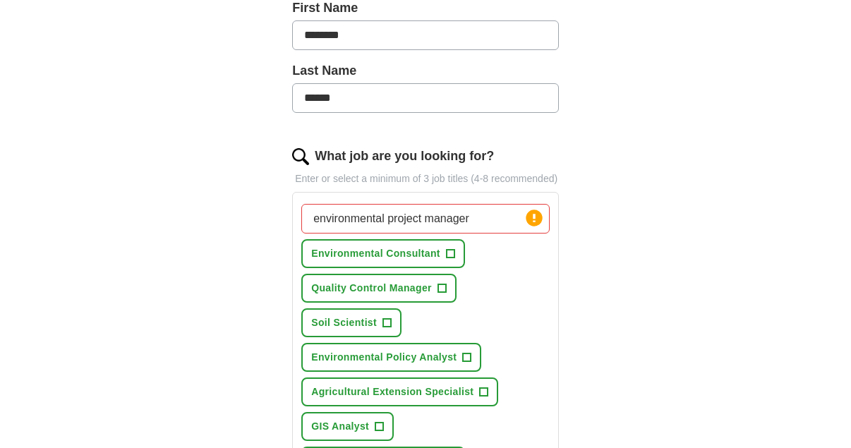 This screenshot has height=448, width=851. Describe the element at coordinates (340, 426) in the screenshot. I see `span: GIS Analyst` at that location.